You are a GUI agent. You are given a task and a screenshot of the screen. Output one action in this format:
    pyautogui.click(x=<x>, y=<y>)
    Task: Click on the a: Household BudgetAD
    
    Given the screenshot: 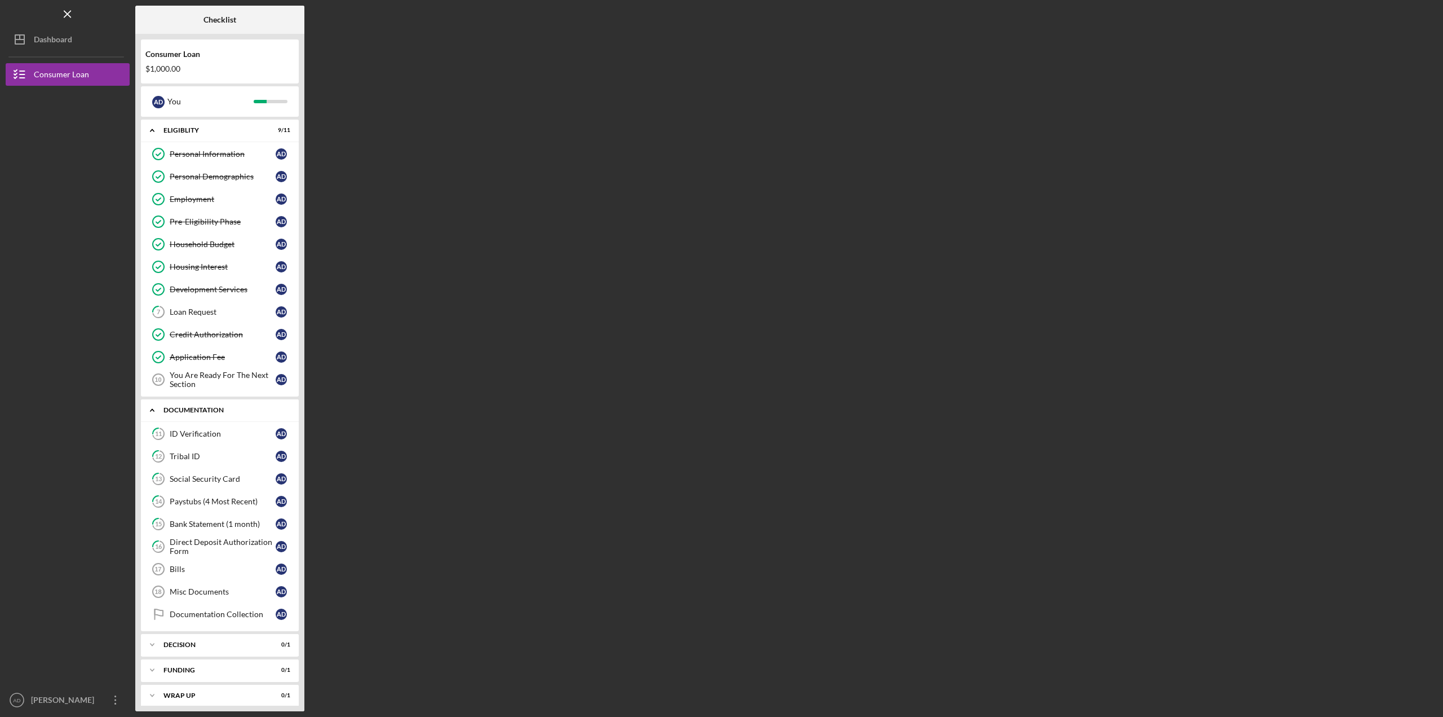 What is the action you would take?
    pyautogui.click(x=220, y=244)
    